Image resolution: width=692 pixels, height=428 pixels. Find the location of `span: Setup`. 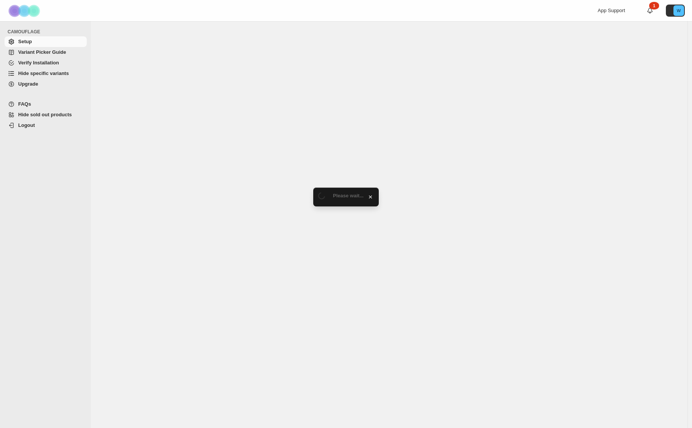

span: Setup is located at coordinates (25, 41).